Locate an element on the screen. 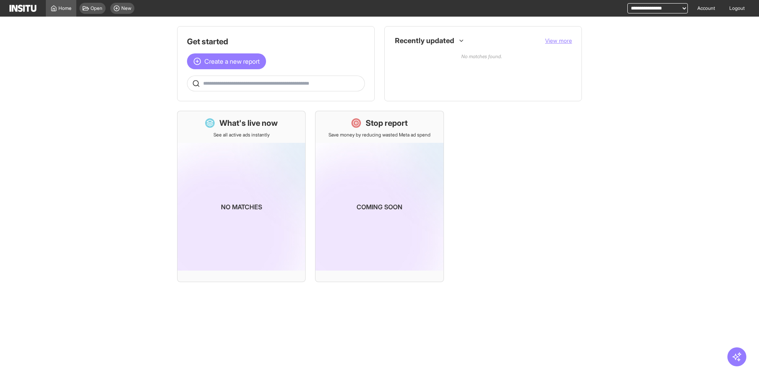  p: No matches is located at coordinates (241, 207).